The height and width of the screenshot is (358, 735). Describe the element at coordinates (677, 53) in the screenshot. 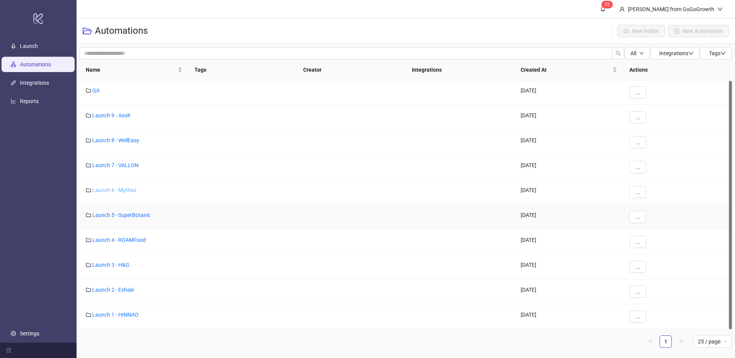

I see `span: Integrations` at that location.